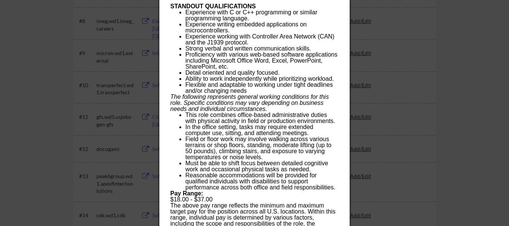  What do you see at coordinates (213, 6) in the screenshot?
I see `span: STANDOUT QUALIFICATIONS` at bounding box center [213, 6].